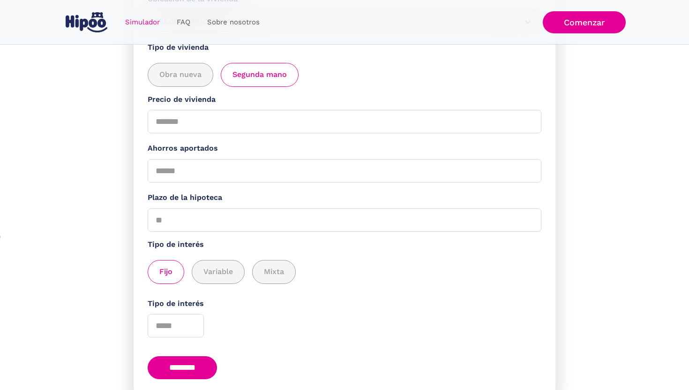 The image size is (689, 390). What do you see at coordinates (345, 197) in the screenshot?
I see `label: Plazo de la hipoteca` at bounding box center [345, 197].